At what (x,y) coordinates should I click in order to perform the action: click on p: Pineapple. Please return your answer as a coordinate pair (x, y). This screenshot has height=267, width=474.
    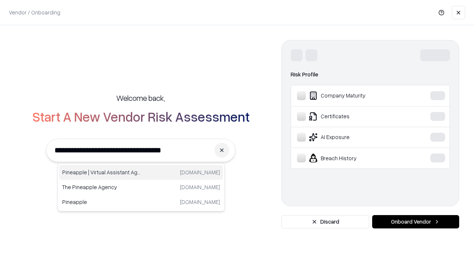
    Looking at the image, I should click on (101, 201).